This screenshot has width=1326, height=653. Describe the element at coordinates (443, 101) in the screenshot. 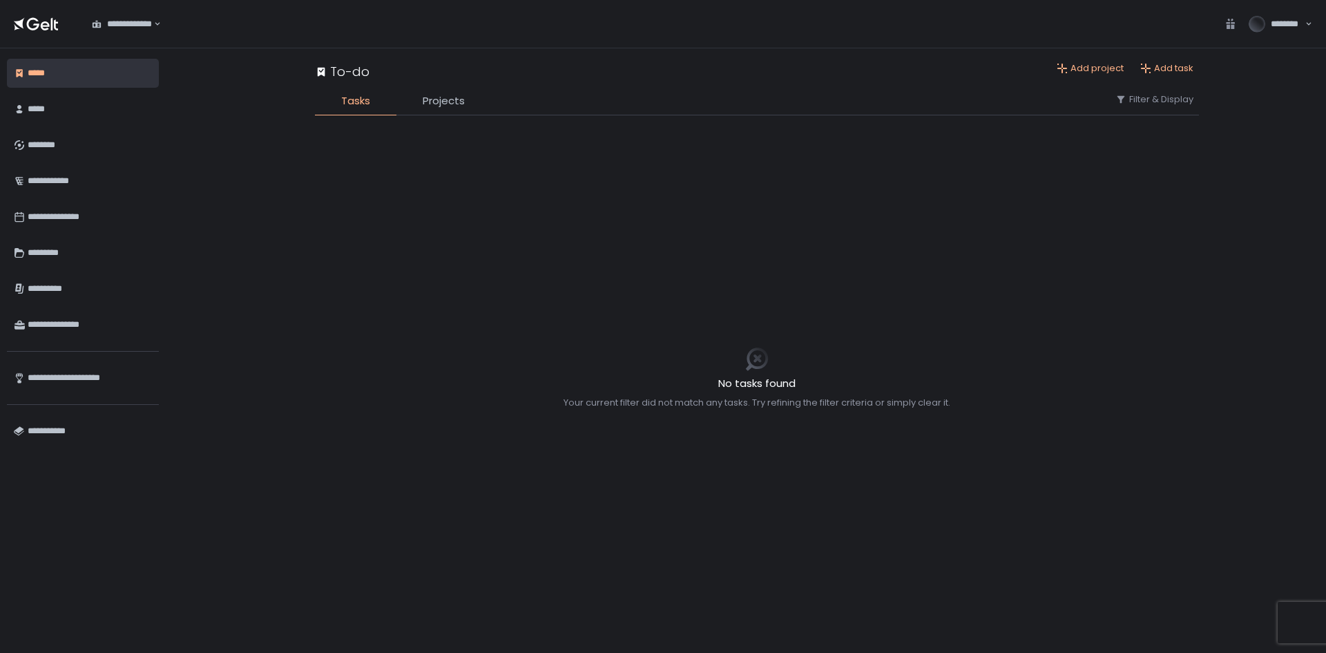

I see `span: Projects` at that location.